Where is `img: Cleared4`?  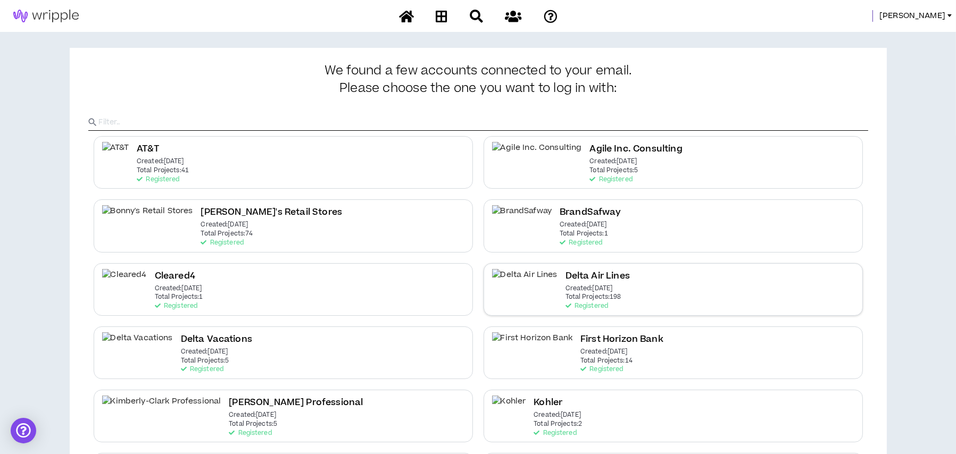
img: Cleared4 is located at coordinates (125, 281).